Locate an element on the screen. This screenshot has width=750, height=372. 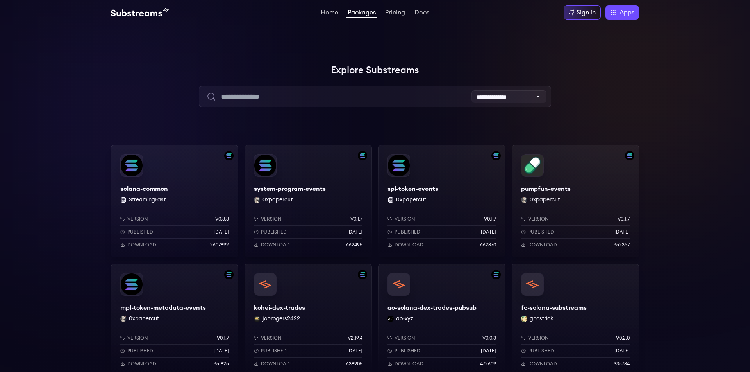
p: v2.19.4 is located at coordinates (355, 338).